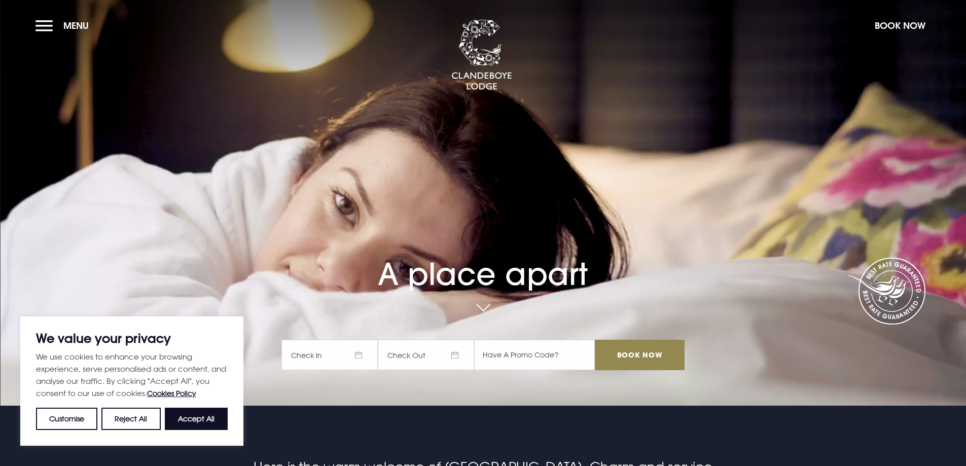 The image size is (966, 466). What do you see at coordinates (131, 419) in the screenshot?
I see `button: Reject All` at bounding box center [131, 419].